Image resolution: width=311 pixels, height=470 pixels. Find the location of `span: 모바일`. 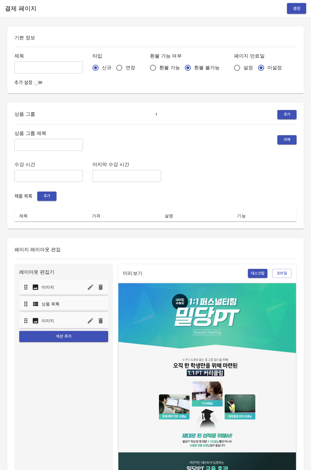

span: 모바일 is located at coordinates (281, 274).